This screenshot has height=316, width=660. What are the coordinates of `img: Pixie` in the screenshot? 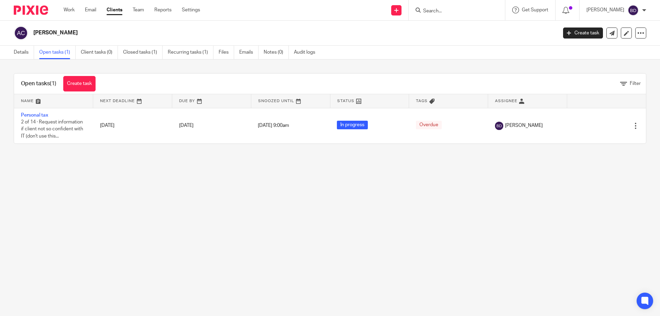 It's located at (31, 10).